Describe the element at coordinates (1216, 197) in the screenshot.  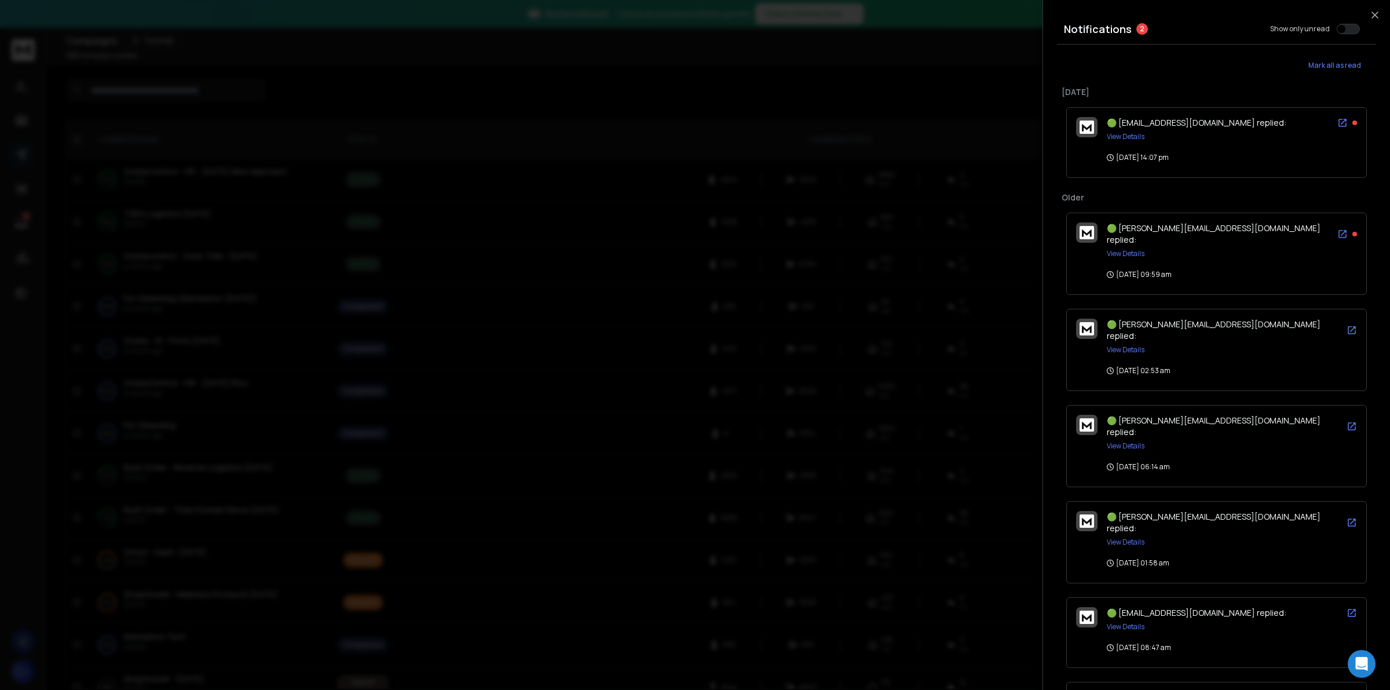
I see `p: Older` at that location.